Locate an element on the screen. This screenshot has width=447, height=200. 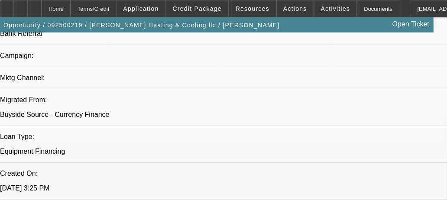
span: Resources is located at coordinates (253, 9).